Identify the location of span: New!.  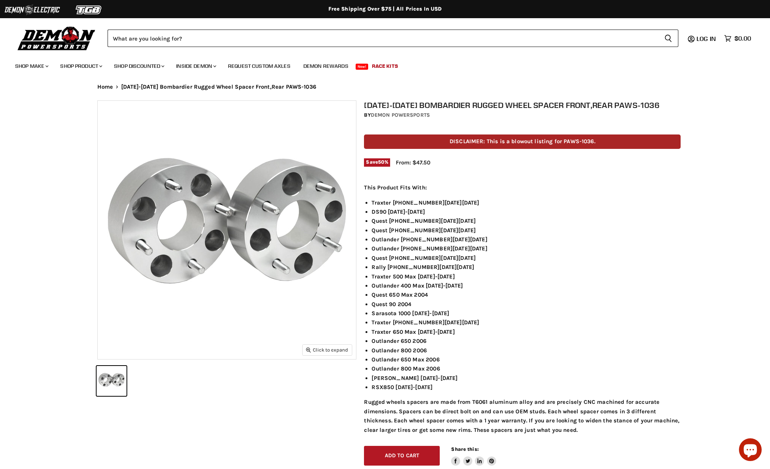
(362, 67).